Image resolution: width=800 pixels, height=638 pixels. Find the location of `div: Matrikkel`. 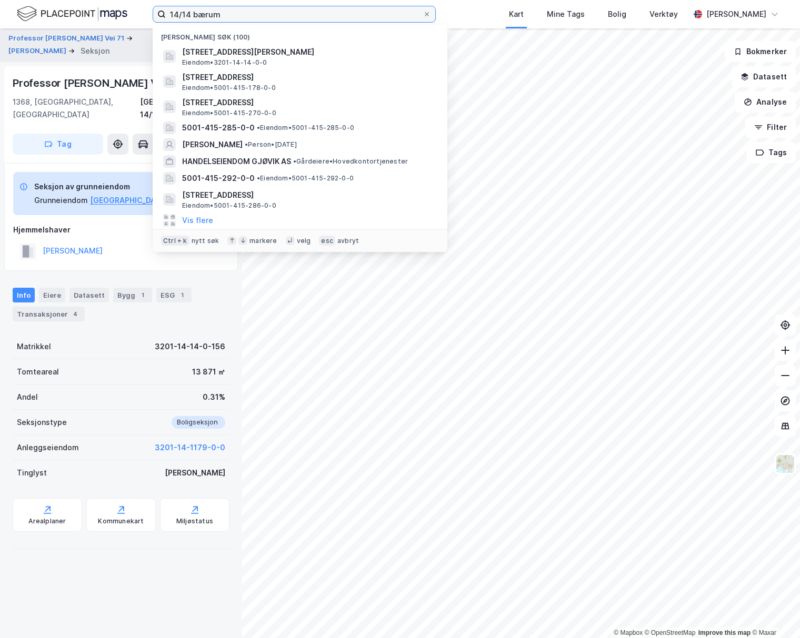

div: Matrikkel is located at coordinates (34, 347).